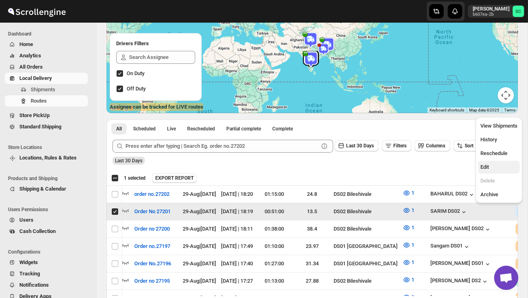 This screenshot has width=528, height=298. Describe the element at coordinates (46, 56) in the screenshot. I see `button: Analytics` at that location.